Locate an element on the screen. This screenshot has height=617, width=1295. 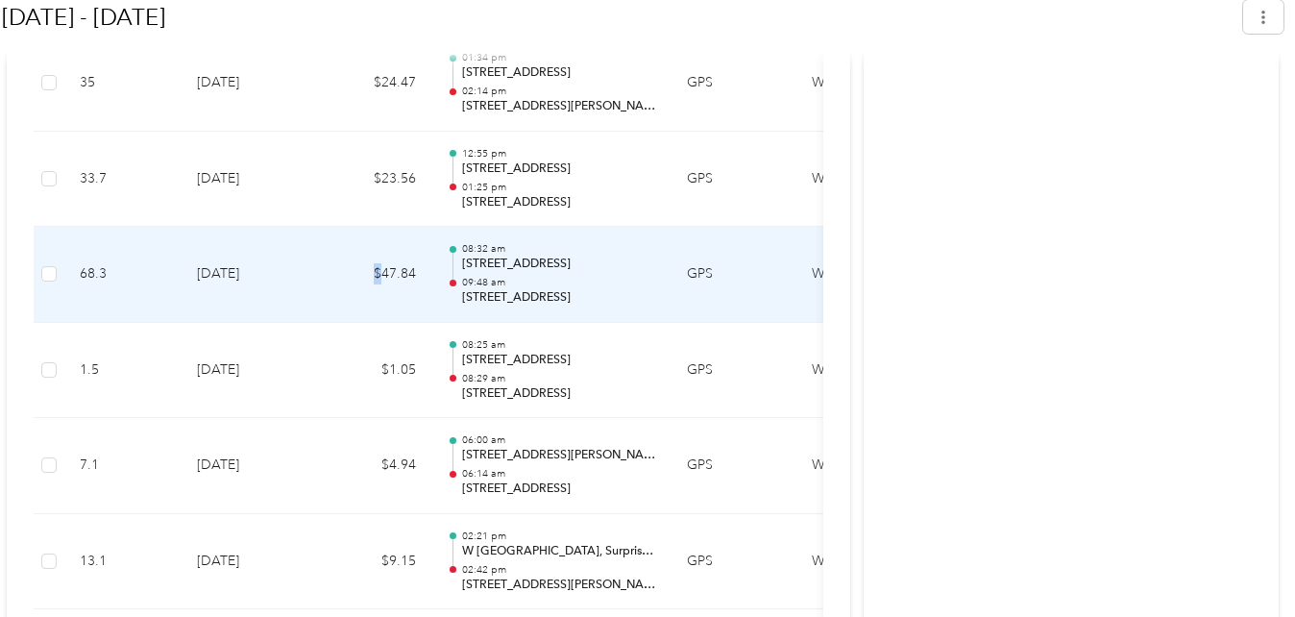
td: $9.15 is located at coordinates (374, 562).